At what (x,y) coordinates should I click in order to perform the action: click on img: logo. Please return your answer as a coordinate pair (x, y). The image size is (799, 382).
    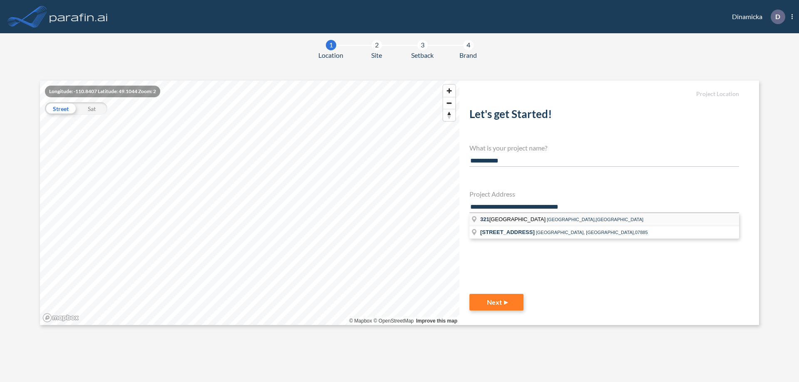
    Looking at the image, I should click on (79, 17).